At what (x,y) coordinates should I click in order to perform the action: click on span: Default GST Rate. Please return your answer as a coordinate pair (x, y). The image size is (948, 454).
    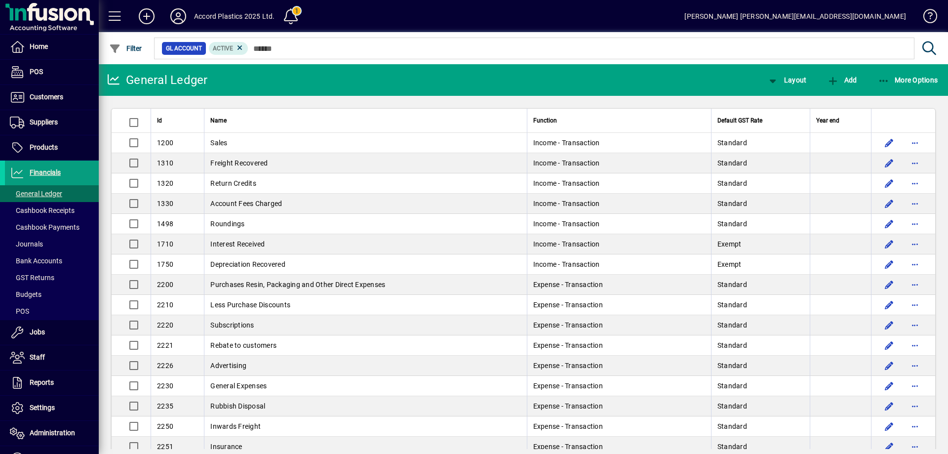
    Looking at the image, I should click on (739, 120).